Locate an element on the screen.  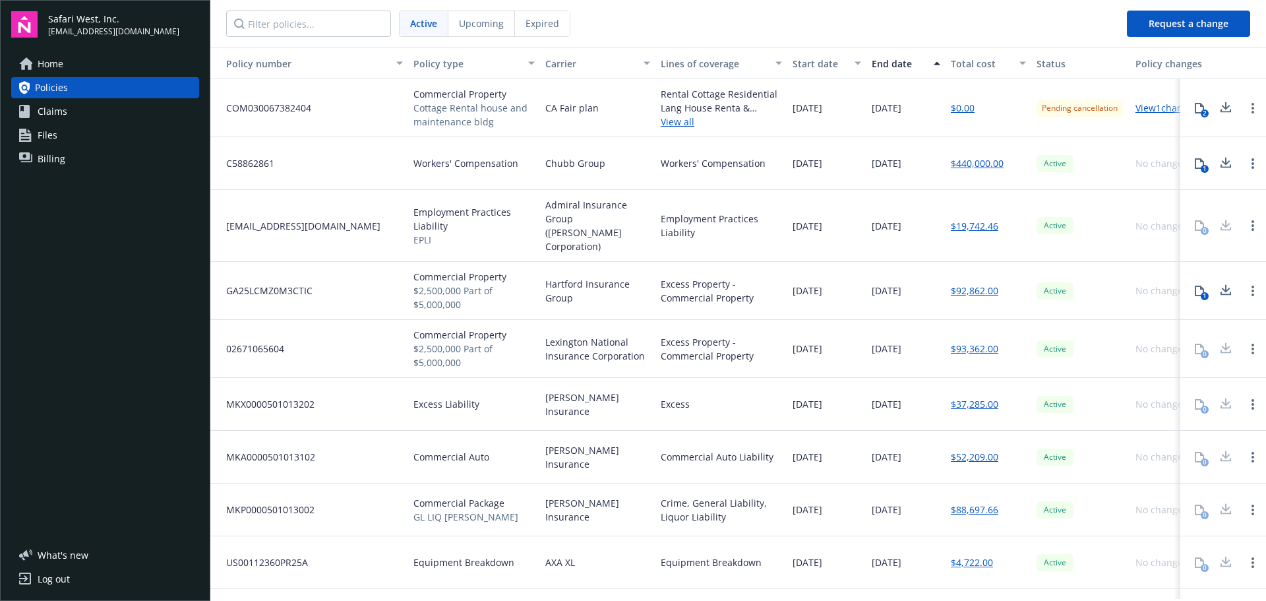
span: Commercial Property is located at coordinates (474, 276).